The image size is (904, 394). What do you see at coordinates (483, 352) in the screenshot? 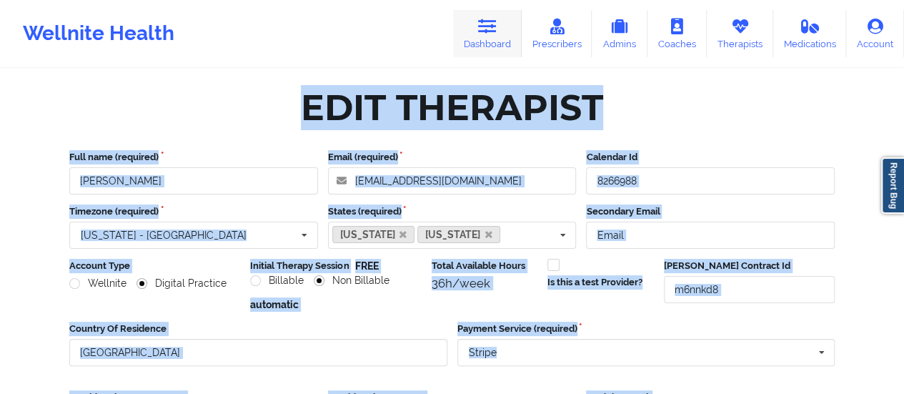
I see `div: Stripe` at bounding box center [483, 352].